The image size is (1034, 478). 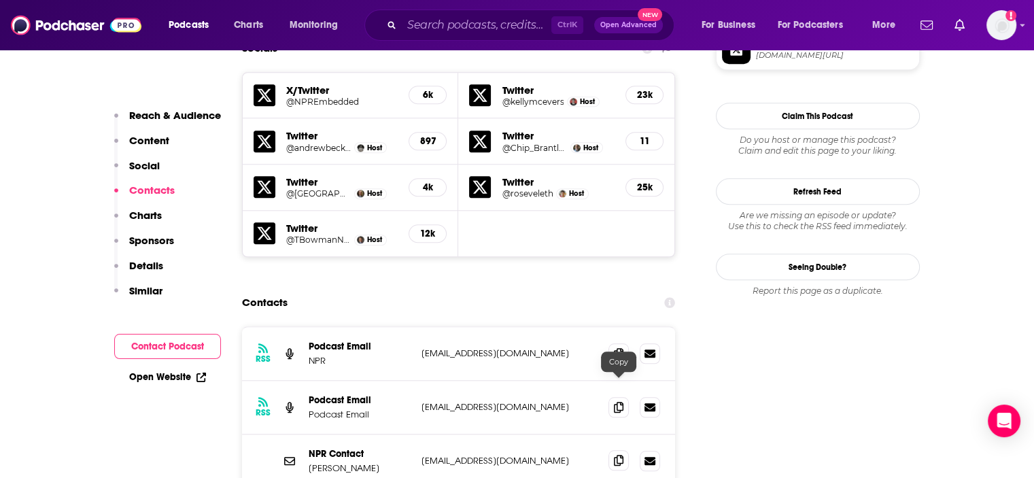 I want to click on div: Open Intercom Messenger, so click(x=1004, y=421).